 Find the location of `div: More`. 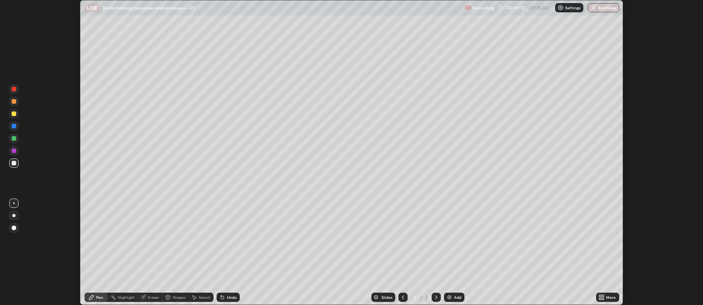

div: More is located at coordinates (611, 298).